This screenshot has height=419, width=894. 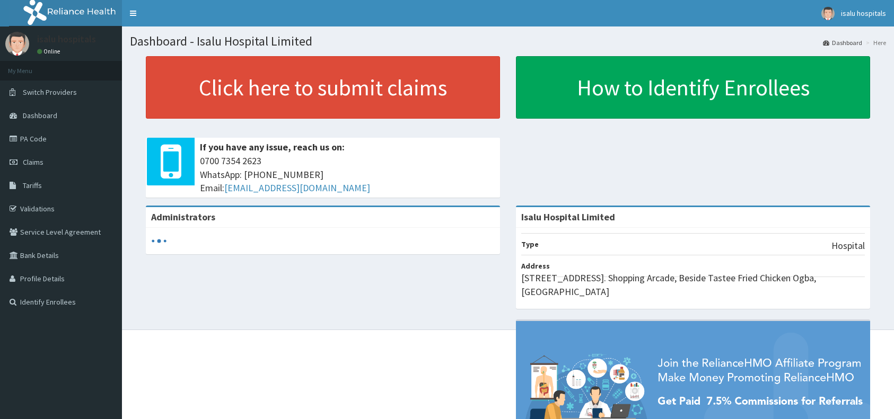 What do you see at coordinates (535, 266) in the screenshot?
I see `b: Address` at bounding box center [535, 266].